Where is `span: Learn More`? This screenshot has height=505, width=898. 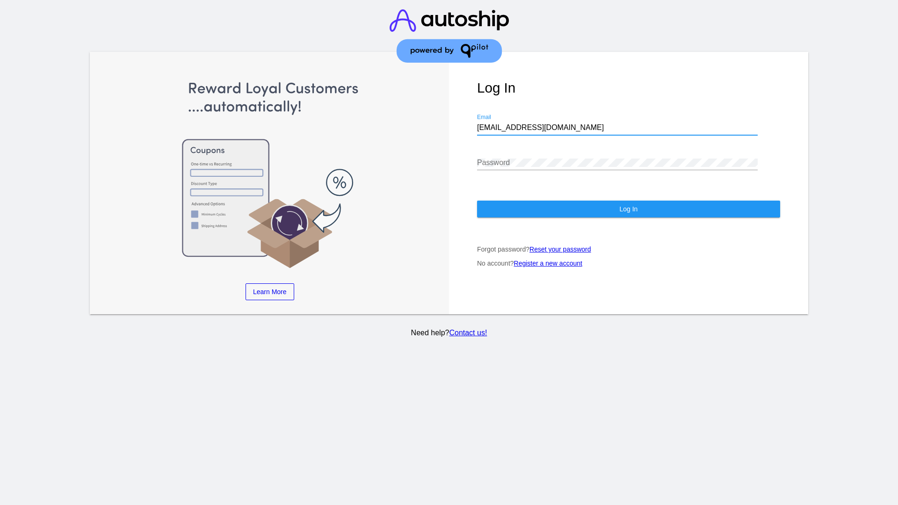
span: Learn More is located at coordinates (270, 292).